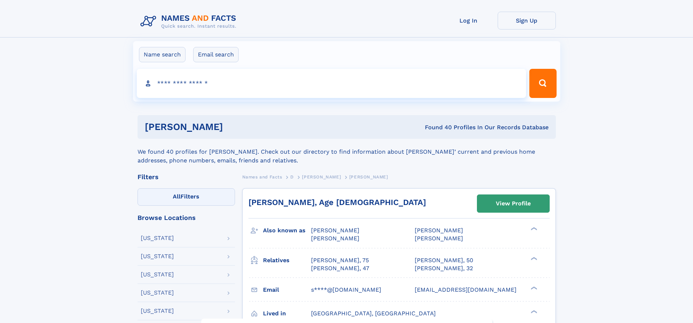 This screenshot has height=323, width=693. What do you see at coordinates (186, 218) in the screenshot?
I see `div: Browse Locations` at bounding box center [186, 218].